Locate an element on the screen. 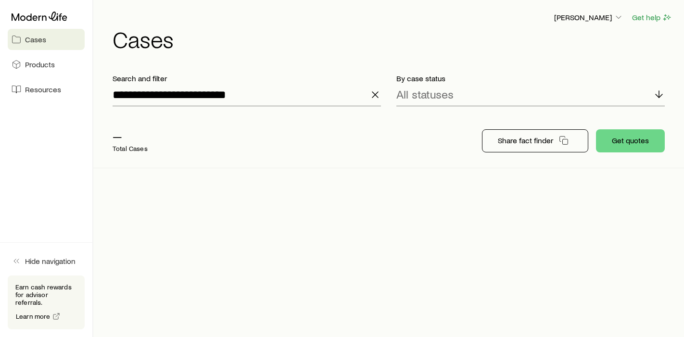 The image size is (684, 337). button: Get help is located at coordinates (652, 17).